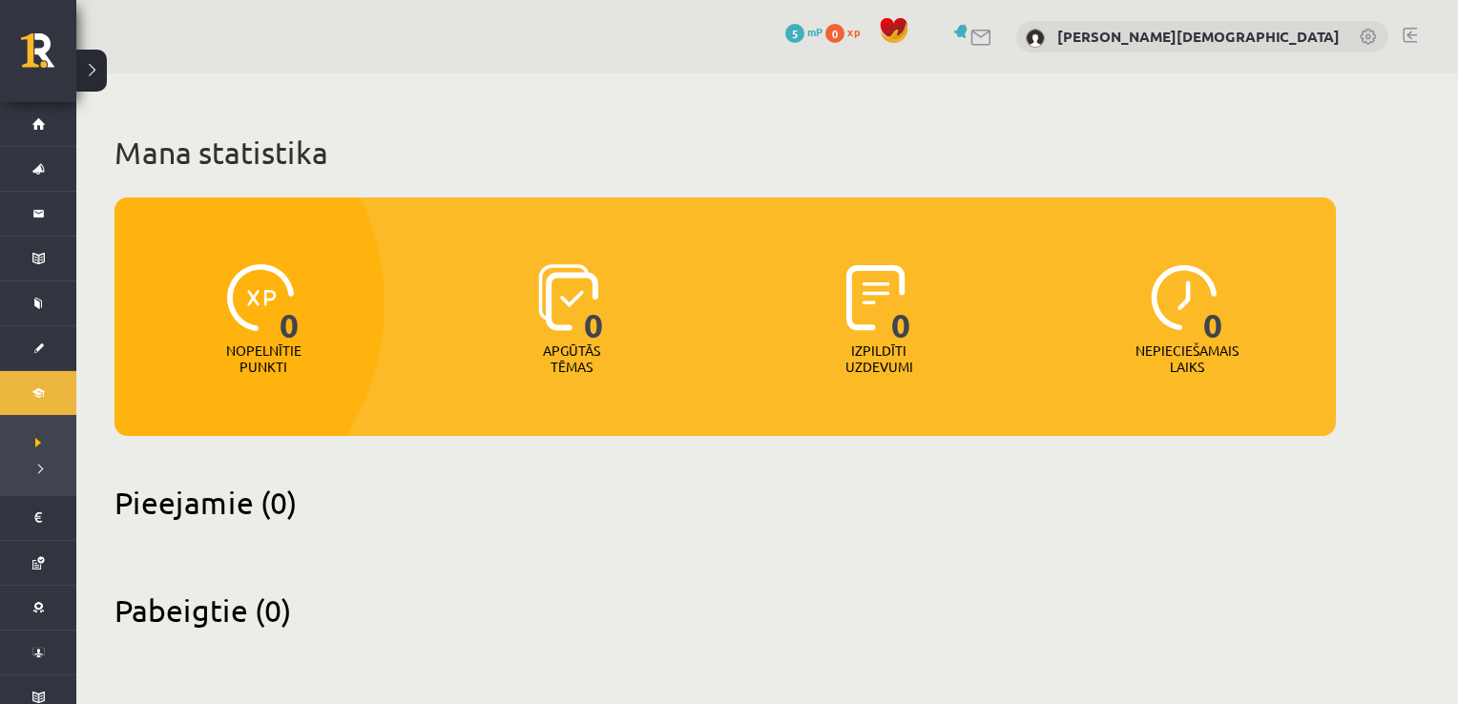  What do you see at coordinates (879, 359) in the screenshot?
I see `p: Izpildīti uzdevumi` at bounding box center [879, 359].